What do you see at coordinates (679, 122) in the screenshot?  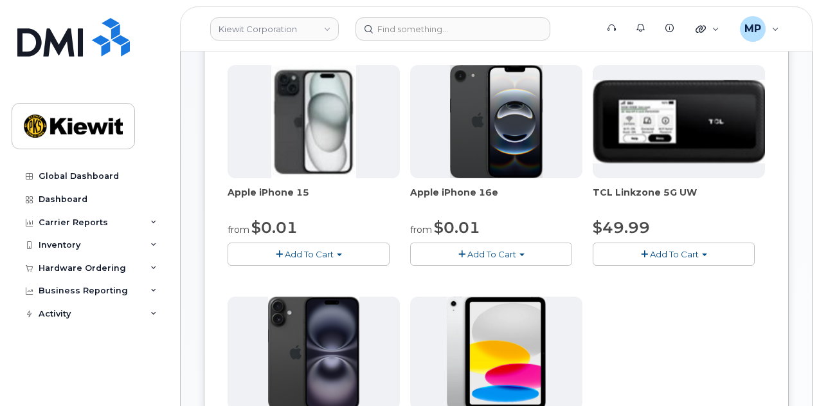 I see `img: linkzone5g.png` at bounding box center [679, 122].